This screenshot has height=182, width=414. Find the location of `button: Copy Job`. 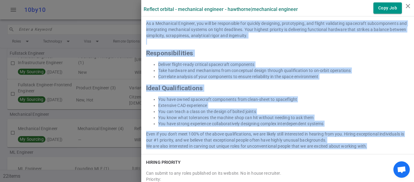

button: Copy Job is located at coordinates (388, 8).